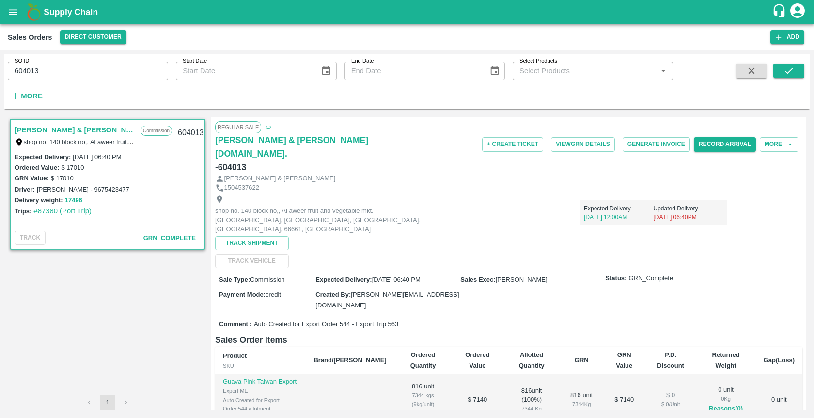 The width and height of the screenshot is (814, 418). Describe the element at coordinates (242, 294) in the screenshot. I see `label: Payment Mode :` at that location.